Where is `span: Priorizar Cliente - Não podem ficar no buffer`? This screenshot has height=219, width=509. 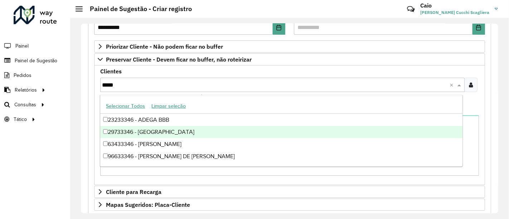 span: Priorizar Cliente - Não podem ficar no buffer is located at coordinates (164, 47).